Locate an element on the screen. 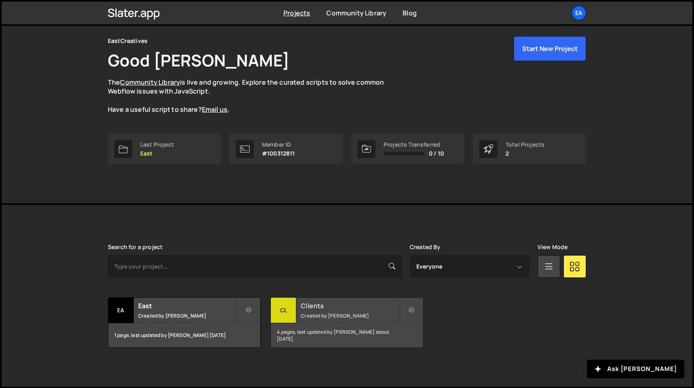 This screenshot has height=388, width=694. div: Last Project is located at coordinates (157, 145).